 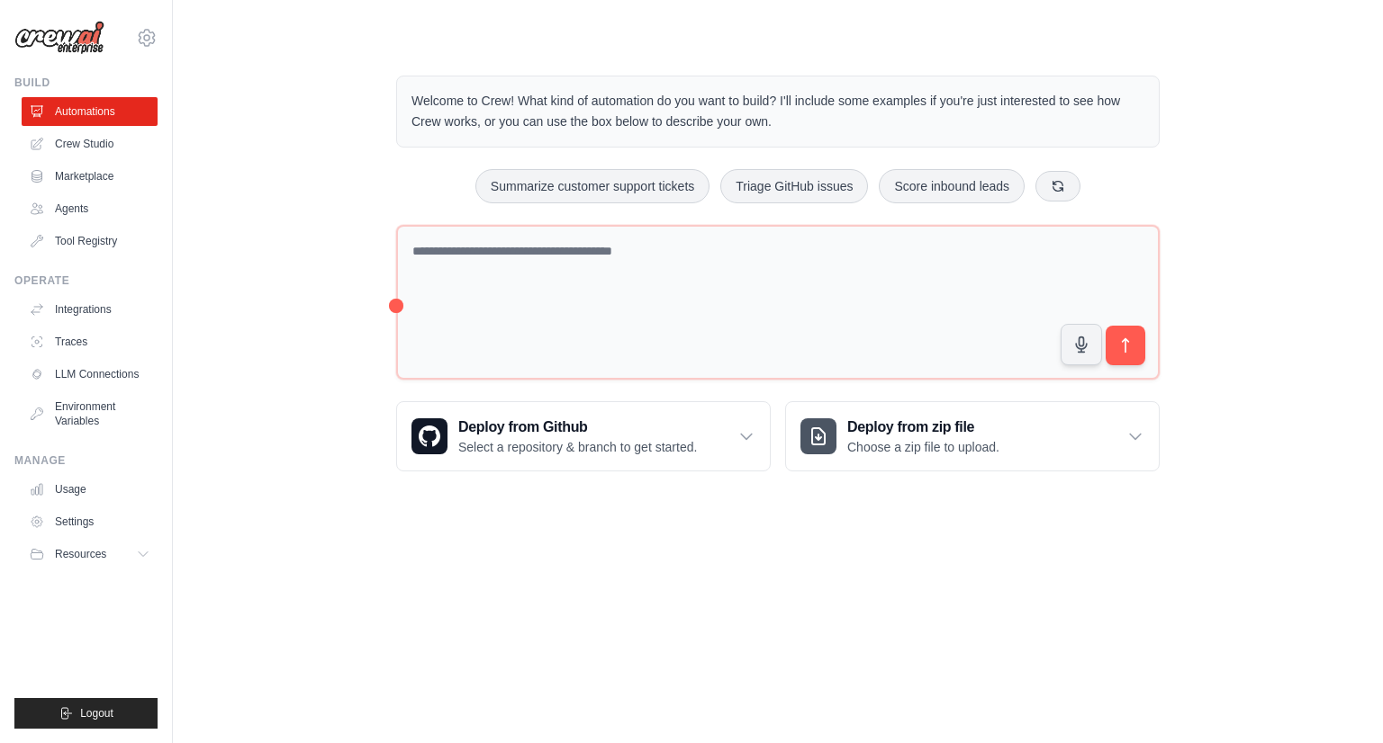 What do you see at coordinates (592, 186) in the screenshot?
I see `button: Summarize customer support tickets` at bounding box center [592, 186].